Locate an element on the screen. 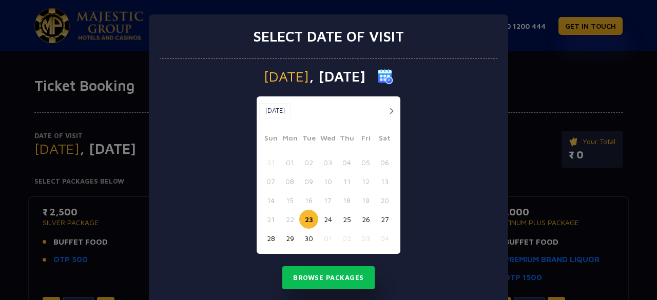 This screenshot has height=300, width=657. span: Sat is located at coordinates (384, 140).